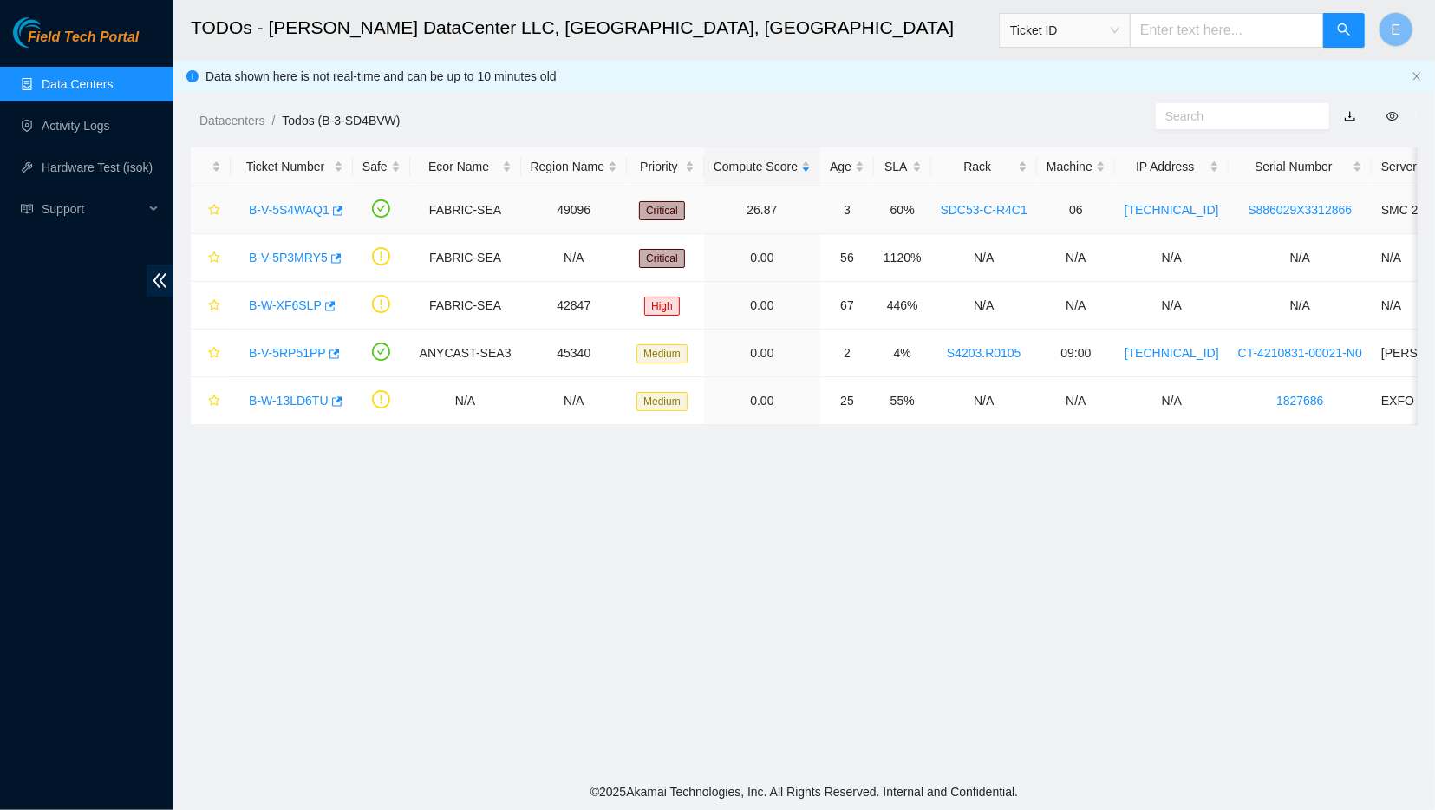 This screenshot has width=1435, height=810. What do you see at coordinates (847, 353) in the screenshot?
I see `td: 2` at bounding box center [847, 353].